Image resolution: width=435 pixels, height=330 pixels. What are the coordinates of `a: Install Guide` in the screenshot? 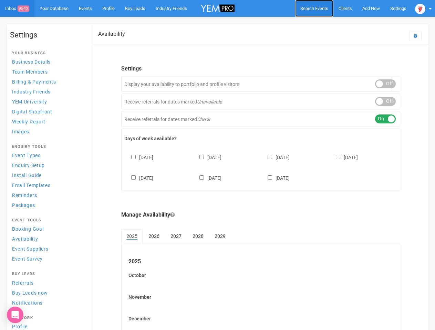 It's located at (48, 175).